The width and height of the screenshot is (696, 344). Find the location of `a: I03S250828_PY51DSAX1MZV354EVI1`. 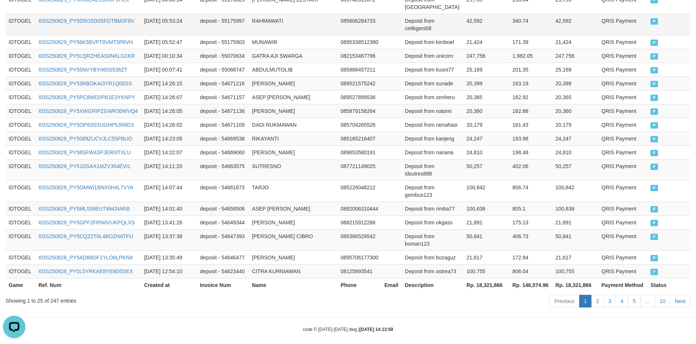

a: I03S250828_PY51DSAX1MZV354EVI1 is located at coordinates (84, 166).